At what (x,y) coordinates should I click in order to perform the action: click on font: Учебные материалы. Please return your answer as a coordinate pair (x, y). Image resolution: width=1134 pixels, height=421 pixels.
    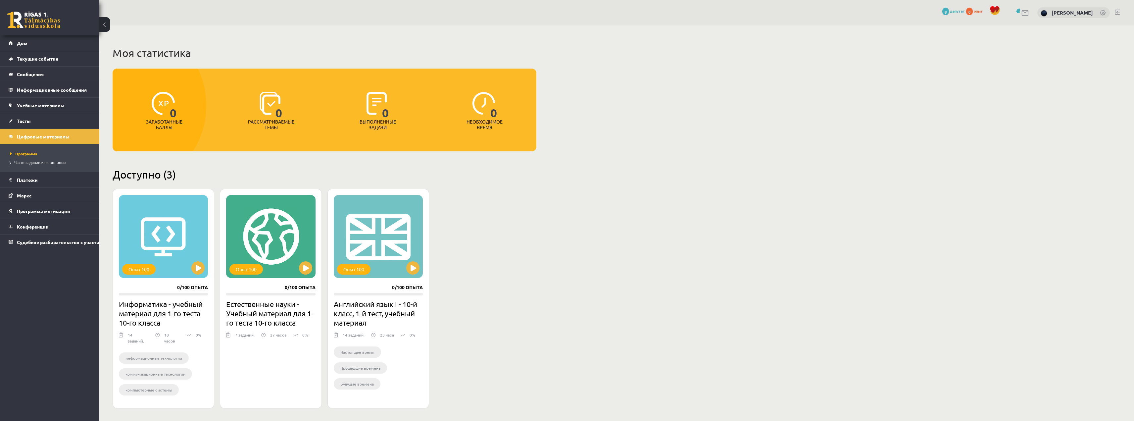
    Looking at the image, I should click on (41, 105).